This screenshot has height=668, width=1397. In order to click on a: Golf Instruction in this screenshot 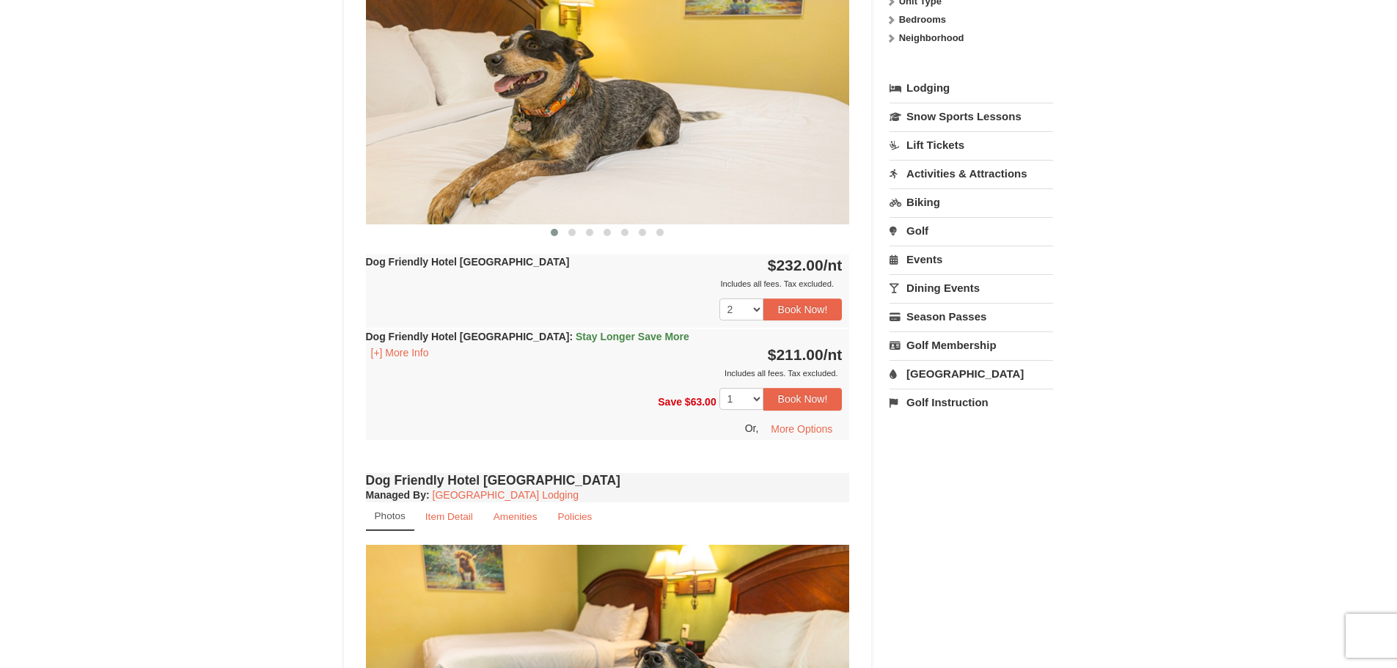, I will do `click(971, 402)`.